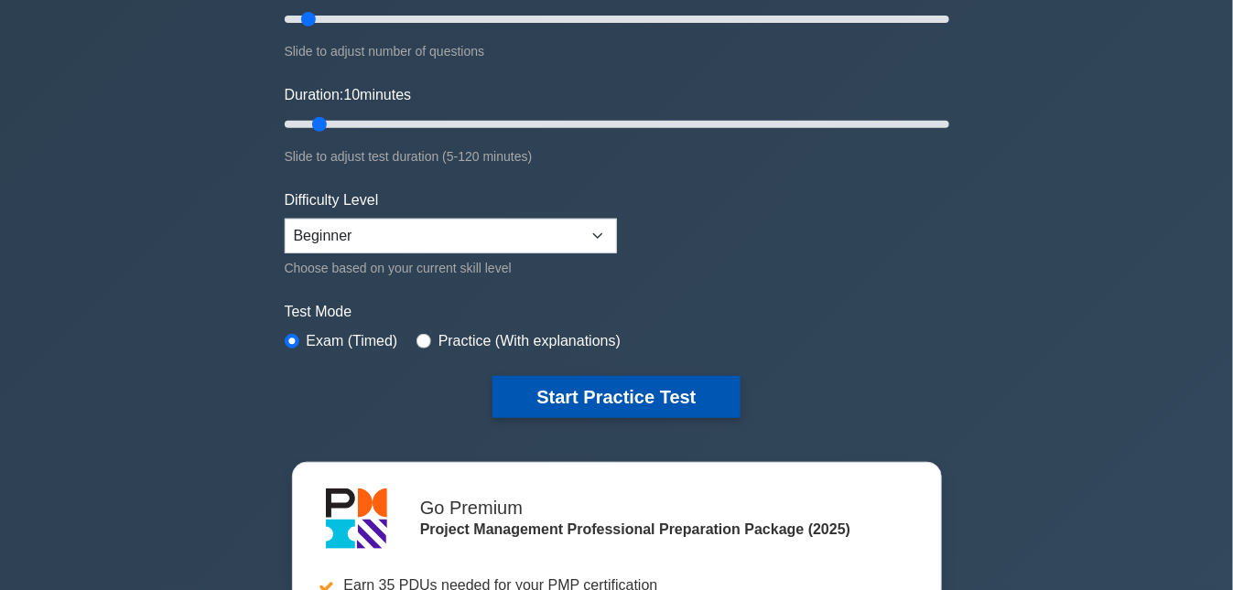 The height and width of the screenshot is (590, 1233). Describe the element at coordinates (529, 341) in the screenshot. I see `label: Practice (With explanations)` at that location.